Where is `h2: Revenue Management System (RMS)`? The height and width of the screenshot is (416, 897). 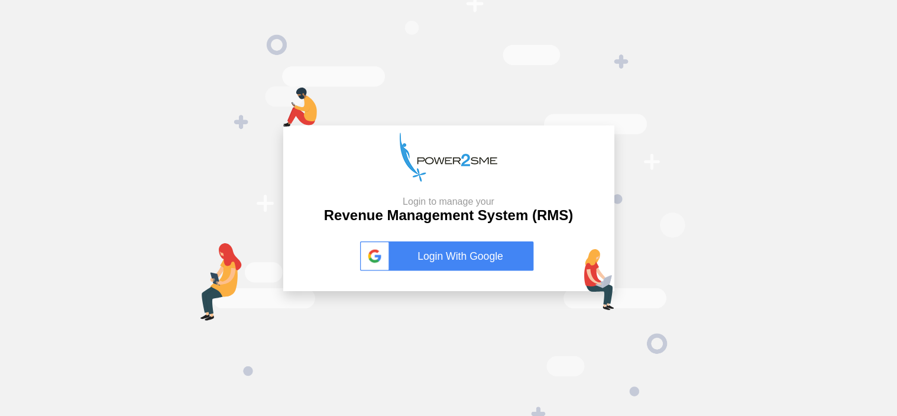 h2: Revenue Management System (RMS) is located at coordinates (448, 210).